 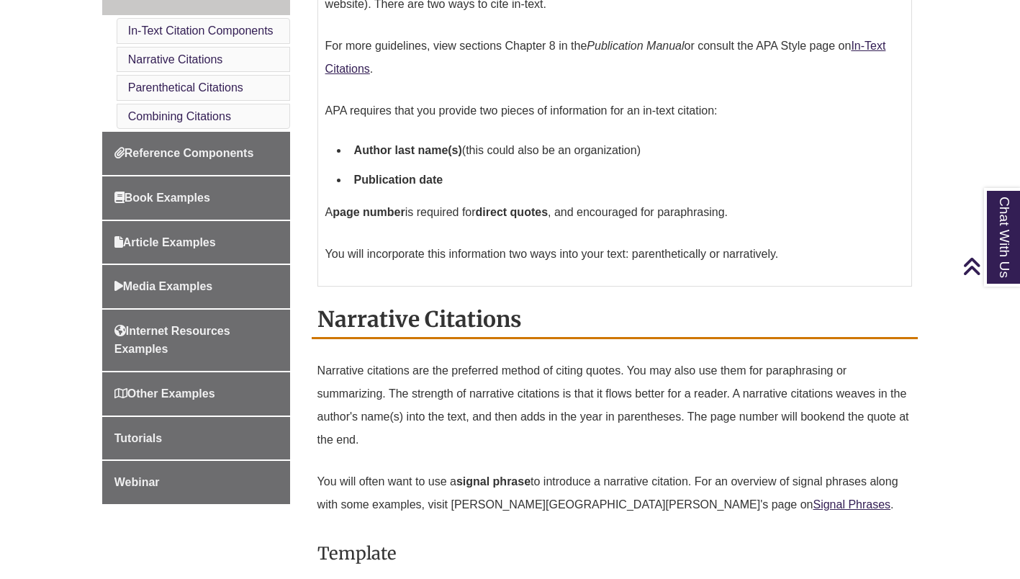 I want to click on strong: Publication date, so click(x=399, y=179).